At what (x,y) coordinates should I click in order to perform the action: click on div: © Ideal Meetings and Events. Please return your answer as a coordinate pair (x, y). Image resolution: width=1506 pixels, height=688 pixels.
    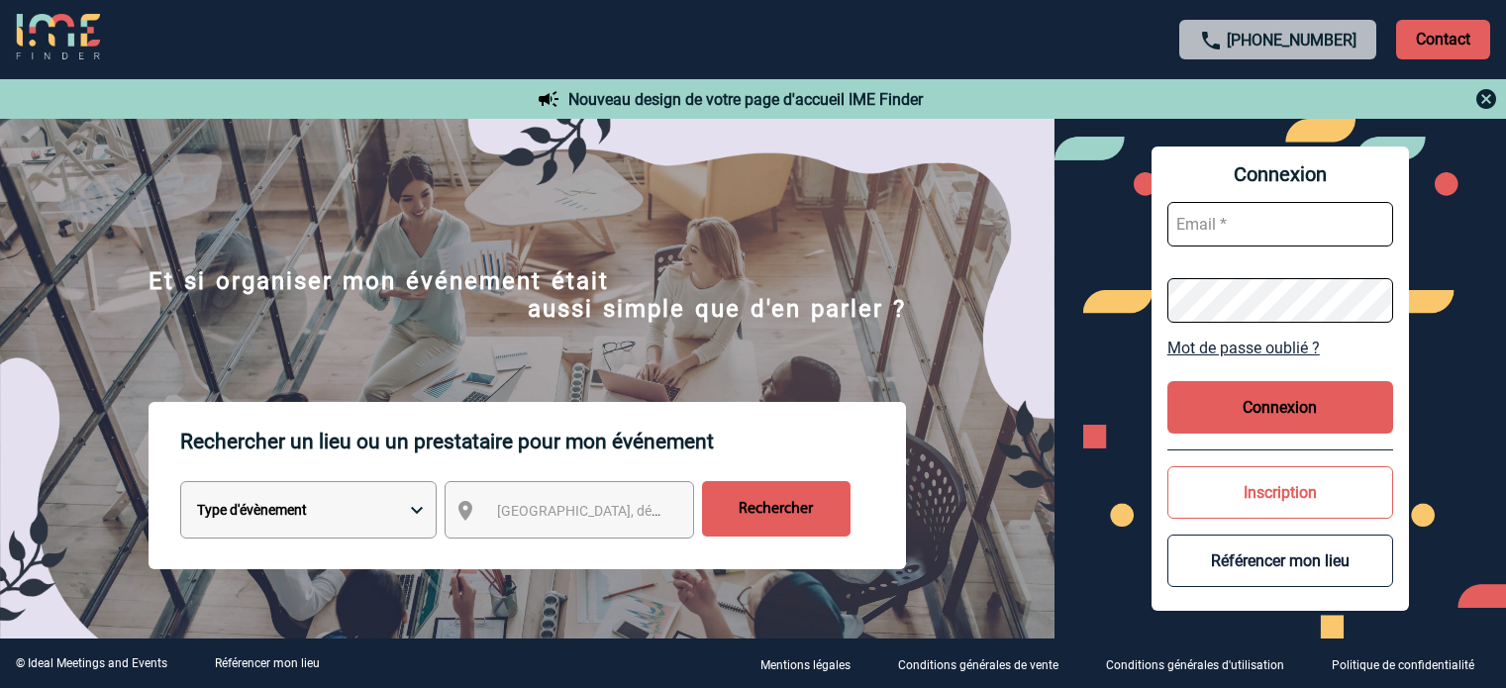
    Looking at the image, I should click on (91, 664).